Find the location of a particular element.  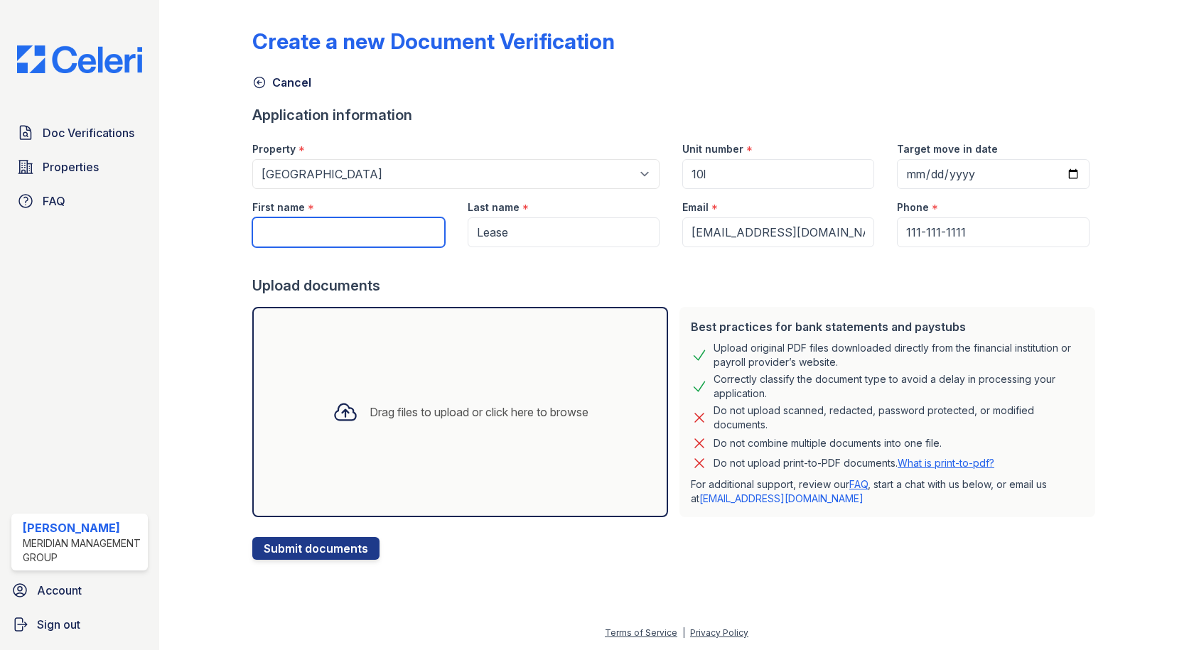

a: What is print-to-pdf? is located at coordinates (946, 463).